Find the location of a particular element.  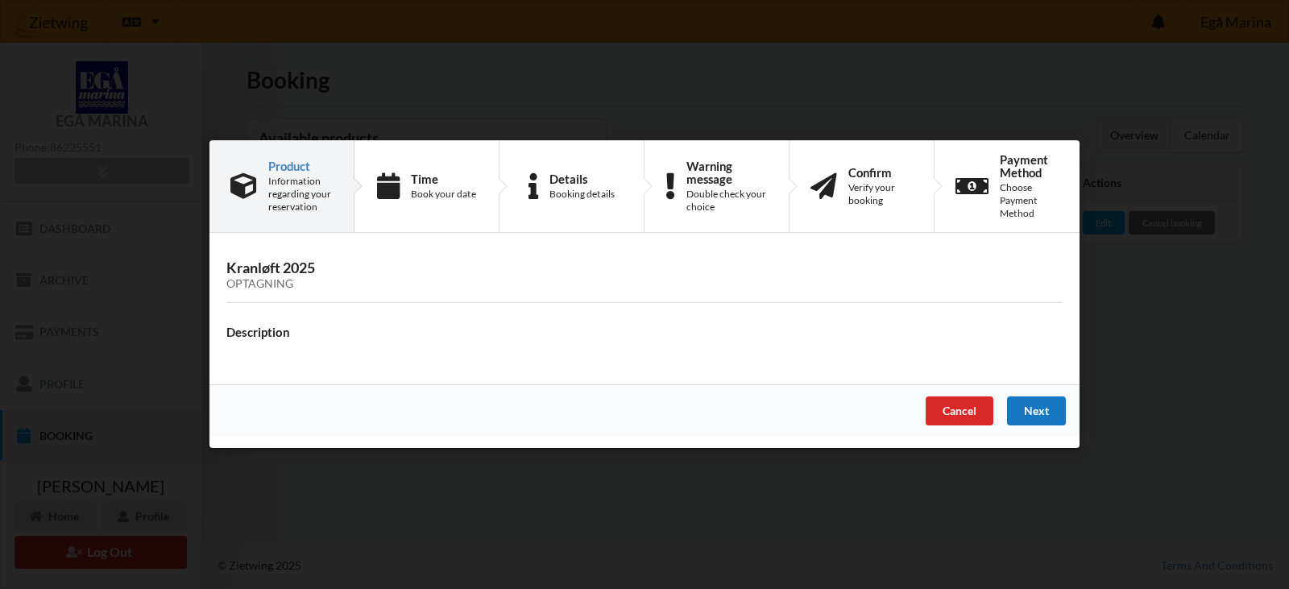

div: Details is located at coordinates (582, 179).